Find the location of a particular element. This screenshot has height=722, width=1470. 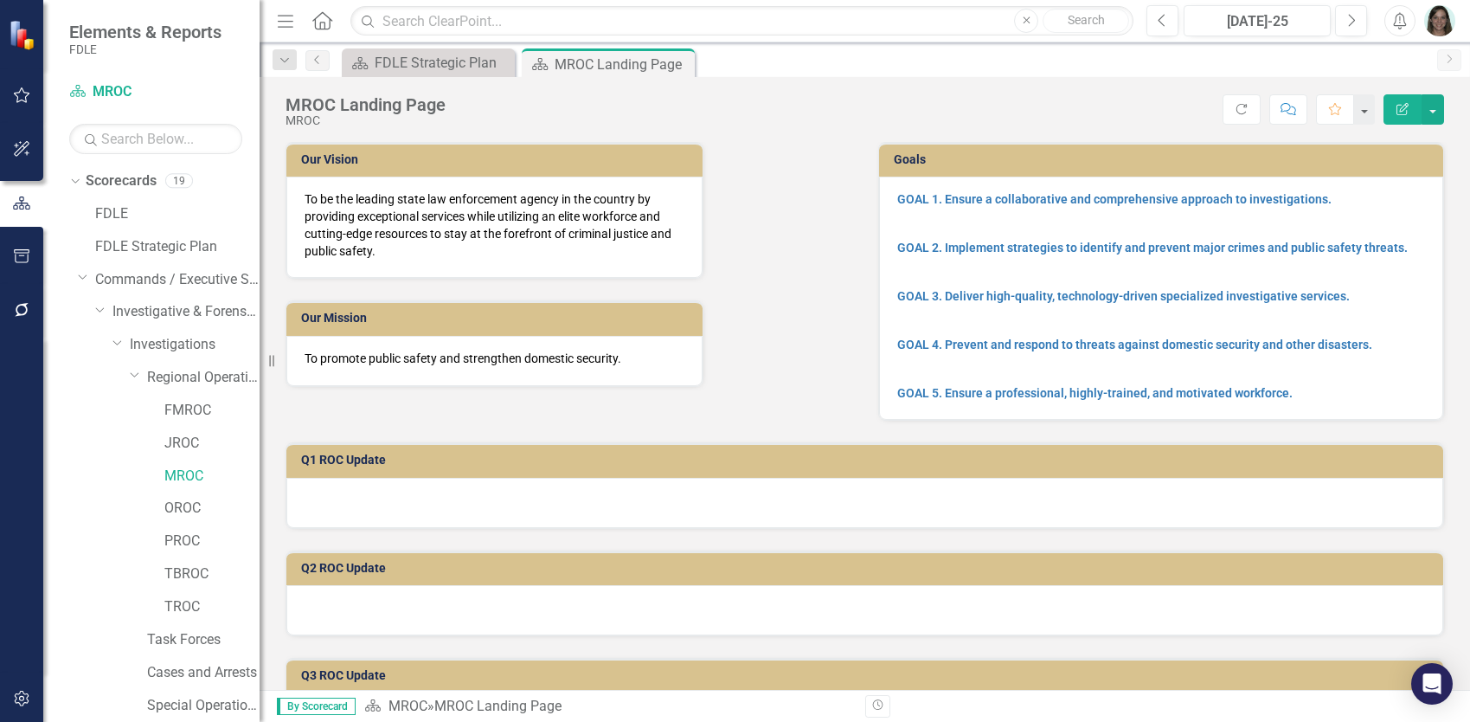

a: TROC is located at coordinates (212, 607).